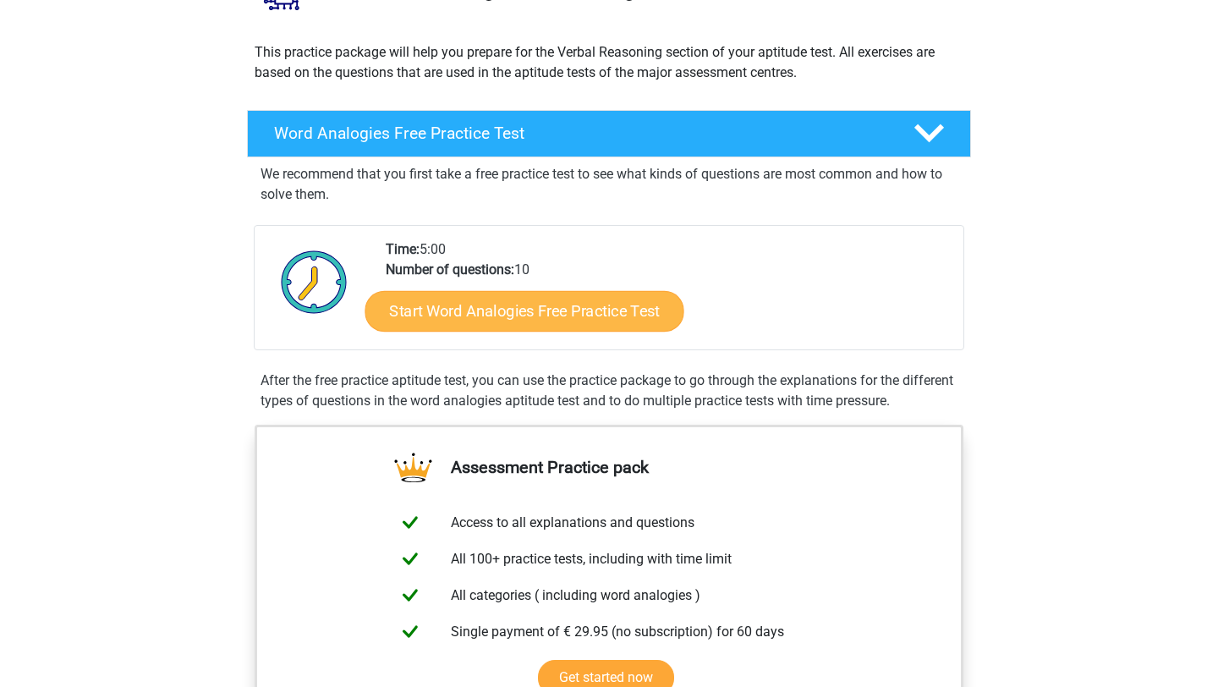  What do you see at coordinates (314, 282) in the screenshot?
I see `img: Clock` at bounding box center [314, 282].